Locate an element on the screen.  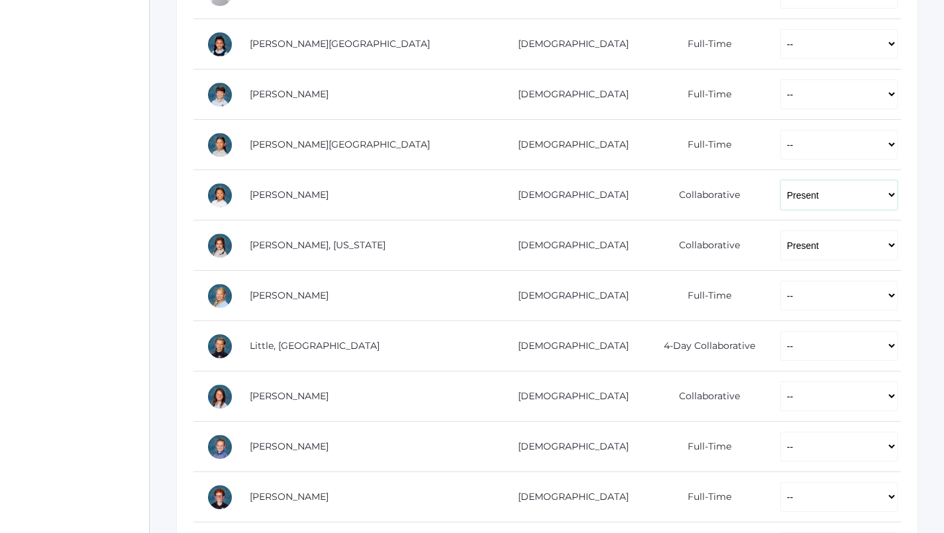
div: Theodore Trumpower is located at coordinates (220, 497).